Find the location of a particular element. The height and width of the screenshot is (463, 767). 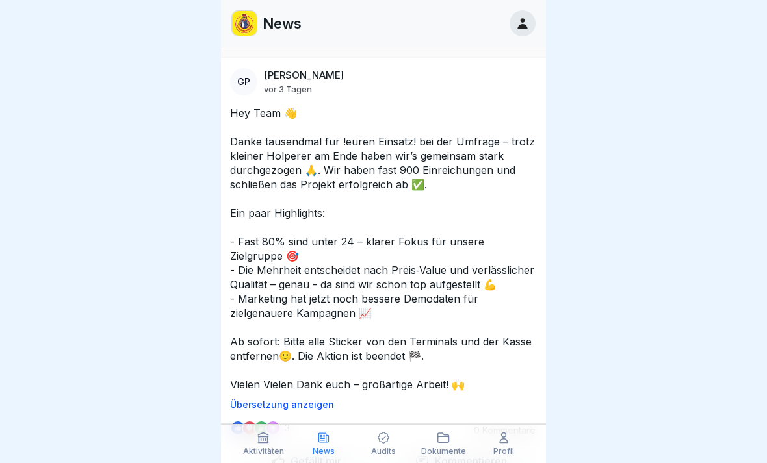

img: loco.jpg is located at coordinates (244, 23).